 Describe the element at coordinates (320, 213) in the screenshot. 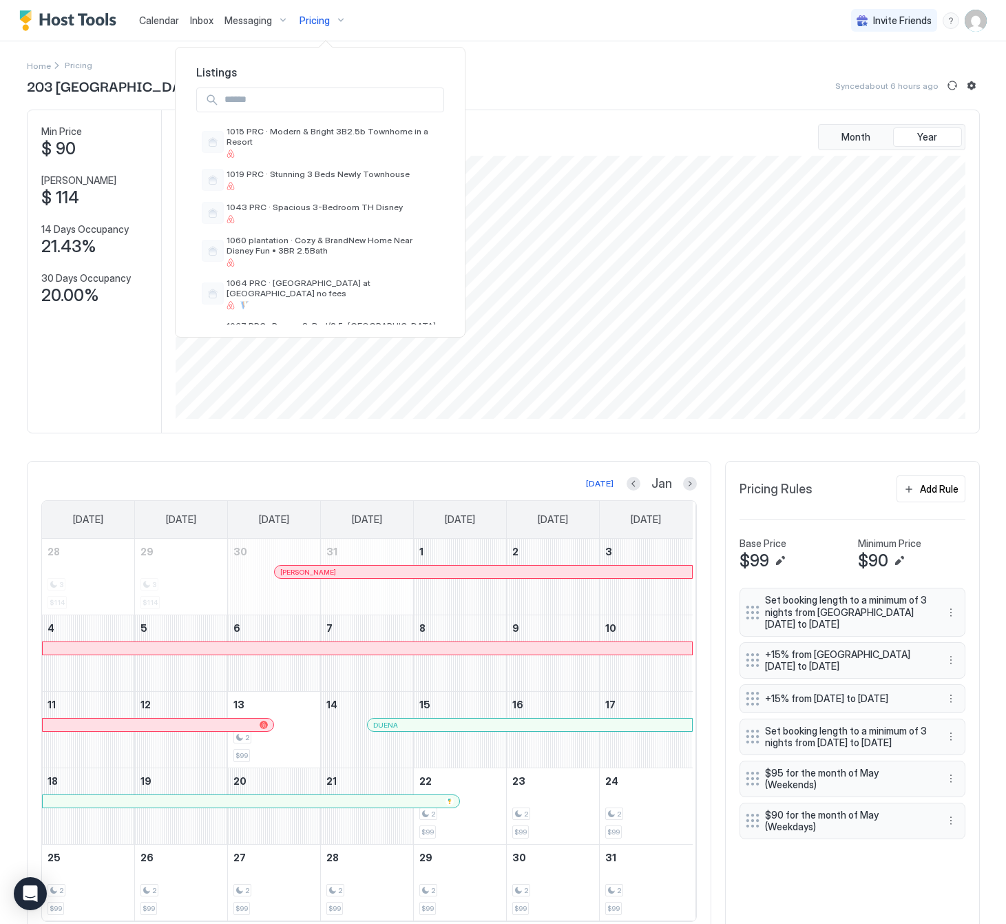

I see `a: 1043 PRC · Spacious 3-Bedroom TH Disney` at that location.